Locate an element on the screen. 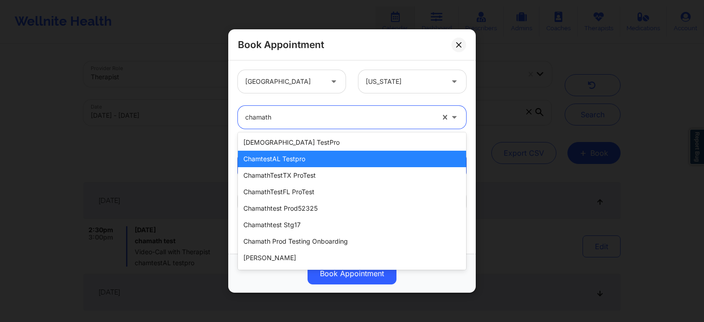 This screenshot has height=322, width=704. button: Book Appointment is located at coordinates (352, 274).